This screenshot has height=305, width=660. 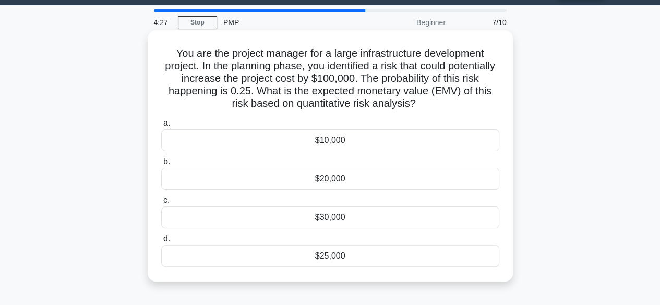 What do you see at coordinates (167, 200) in the screenshot?
I see `span: c.` at bounding box center [167, 200].